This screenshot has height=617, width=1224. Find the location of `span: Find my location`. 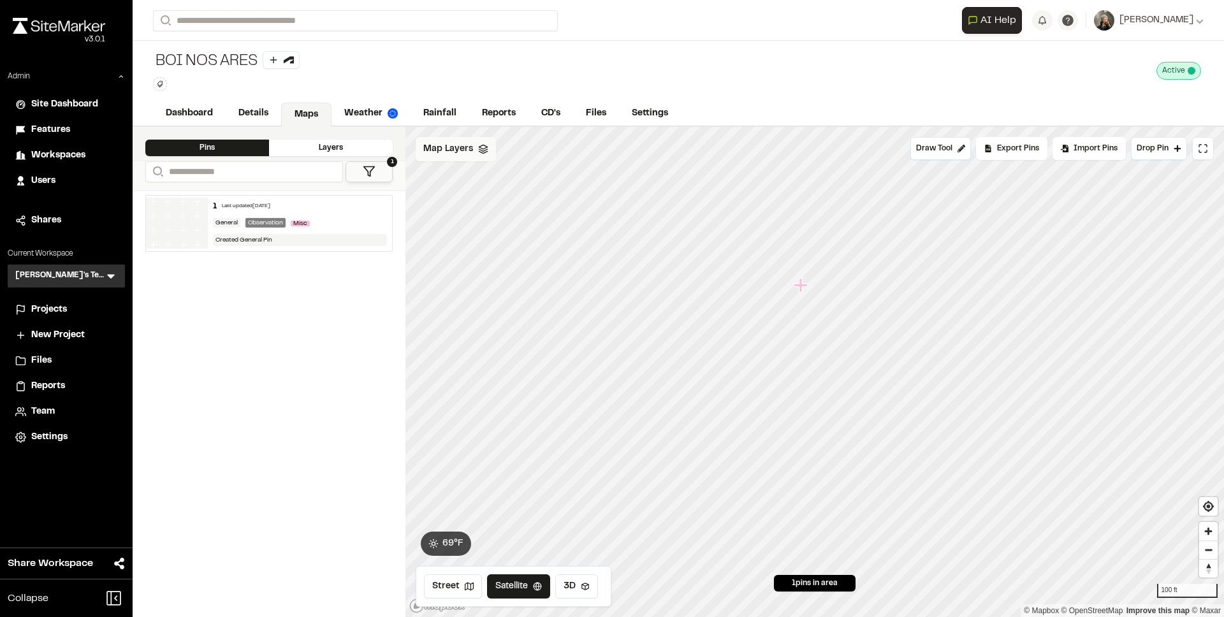

span: Find my location is located at coordinates (1208, 506).